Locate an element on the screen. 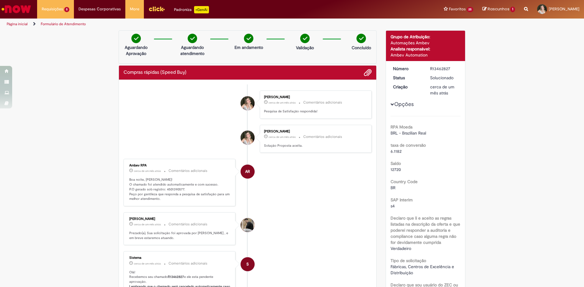  dt: Número is located at coordinates (407, 69).